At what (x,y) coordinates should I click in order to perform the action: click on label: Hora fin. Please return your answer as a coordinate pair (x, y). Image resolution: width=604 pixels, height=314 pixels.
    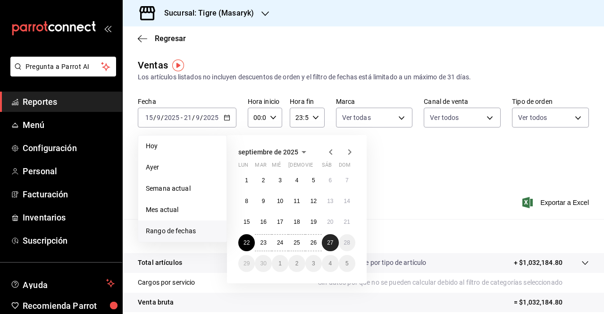
    Looking at the image, I should click on (307, 101).